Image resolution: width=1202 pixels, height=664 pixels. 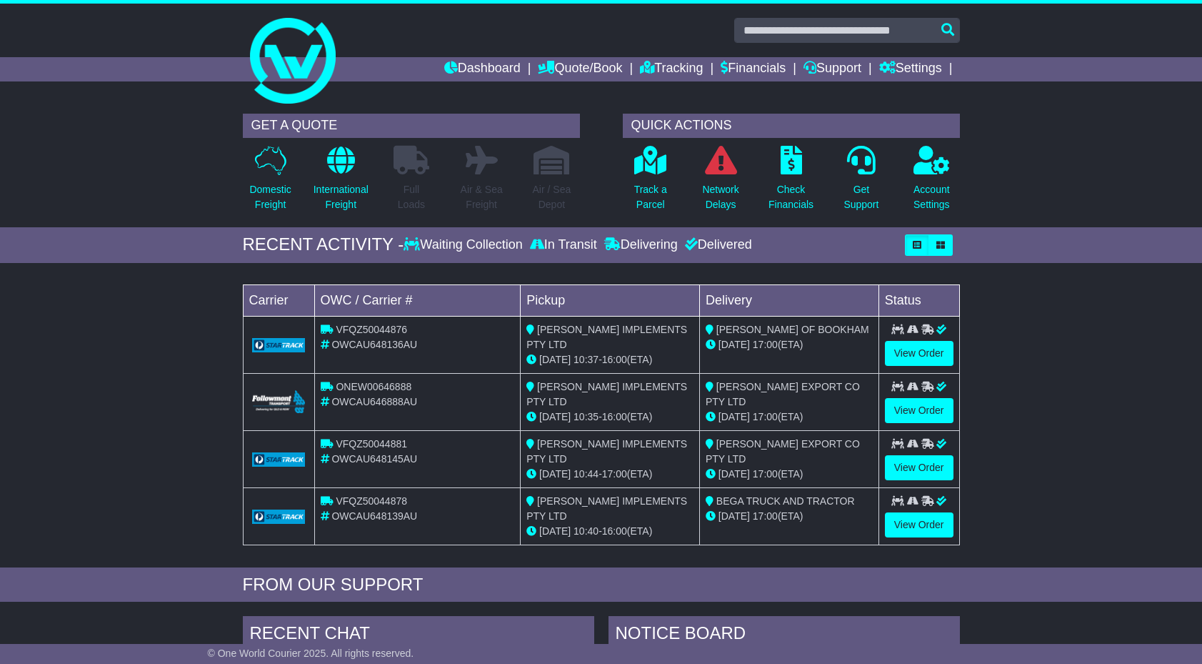 What do you see at coordinates (786, 501) in the screenshot?
I see `span: BEGA TRUCK AND TRACTOR` at bounding box center [786, 501].